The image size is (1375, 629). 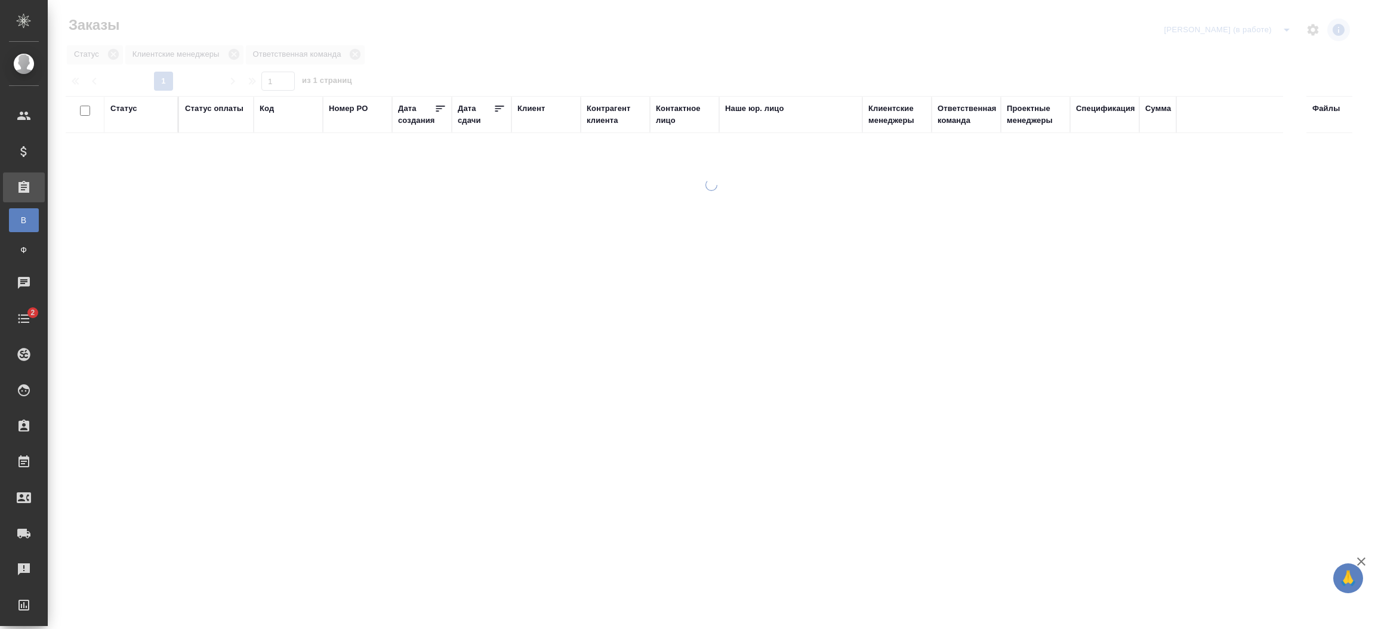 I want to click on span: В, so click(x=24, y=220).